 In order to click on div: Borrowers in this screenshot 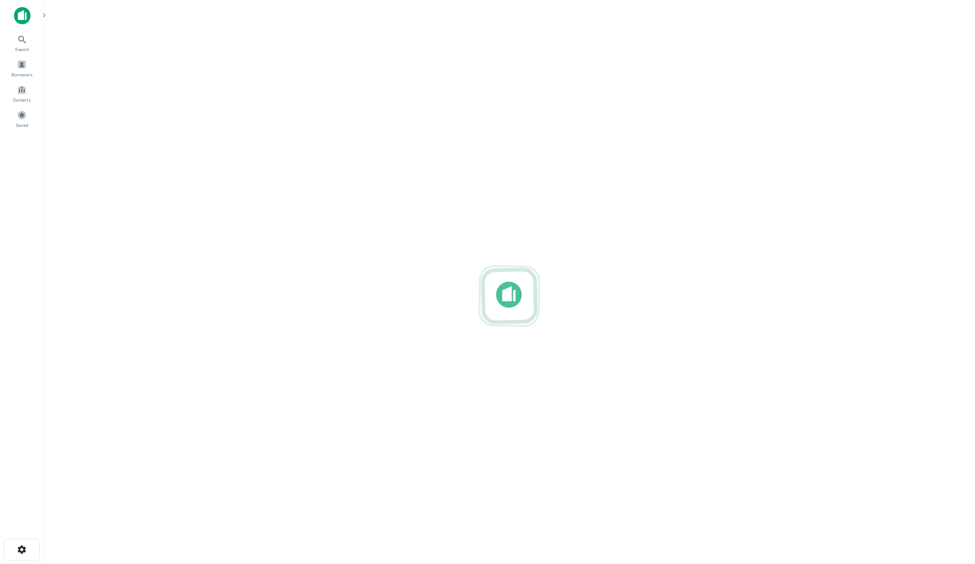, I will do `click(22, 68)`.